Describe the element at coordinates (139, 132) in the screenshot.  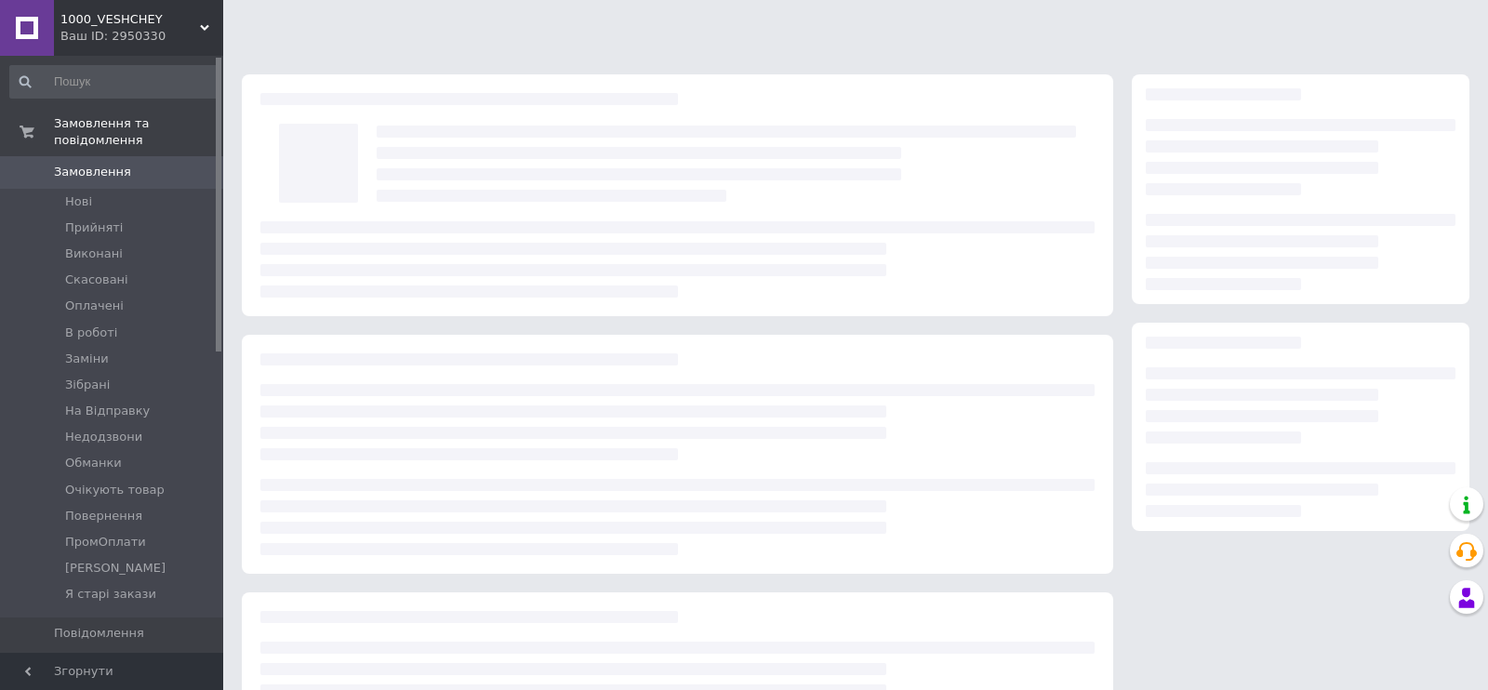
I see `span: Замовлення та повідомлення` at that location.